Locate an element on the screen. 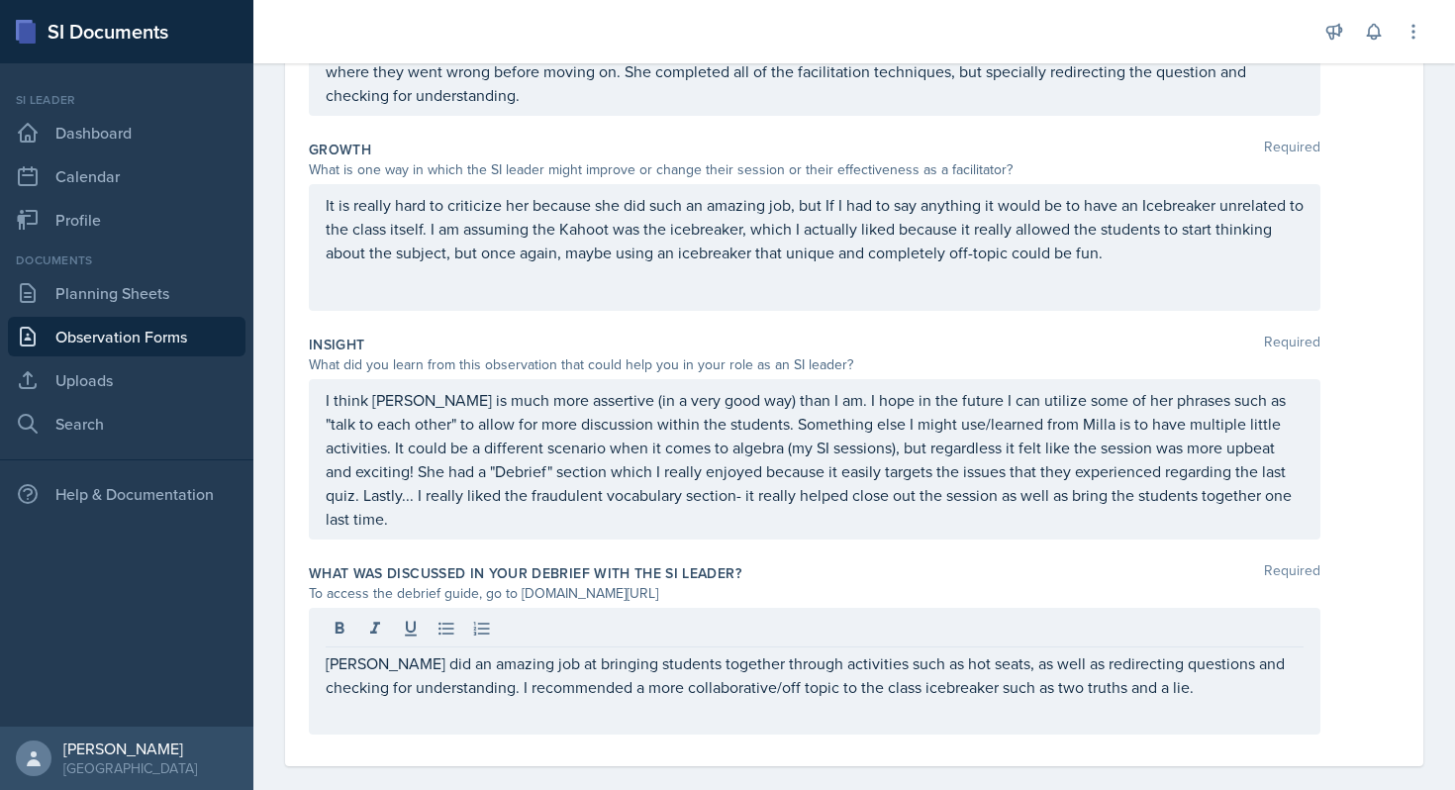 This screenshot has height=790, width=1455. a: Planning Sheets is located at coordinates (127, 293).